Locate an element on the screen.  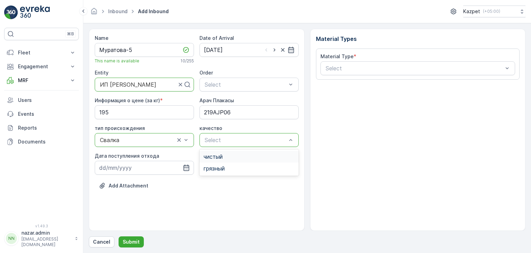
span: чистый is located at coordinates (213, 156).